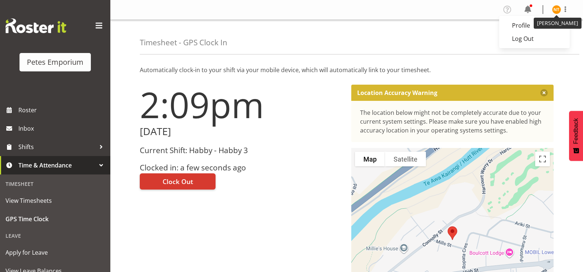 This screenshot has width=583, height=272. What do you see at coordinates (241, 105) in the screenshot?
I see `h1: 2:09pm` at bounding box center [241, 105].